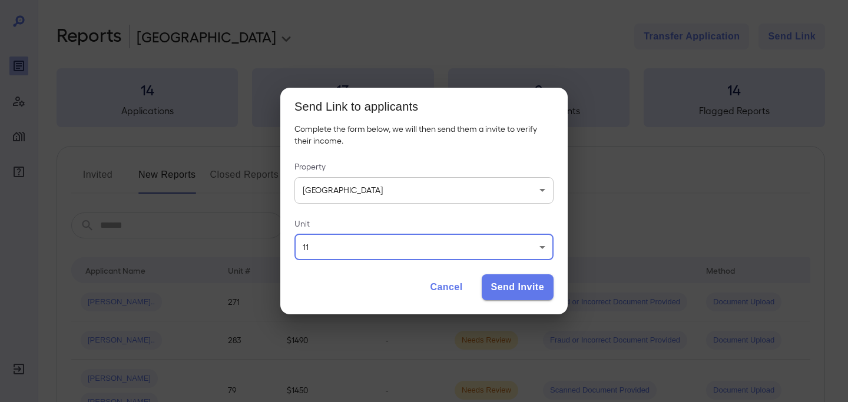  Describe the element at coordinates (424, 167) in the screenshot. I see `label: Property` at that location.